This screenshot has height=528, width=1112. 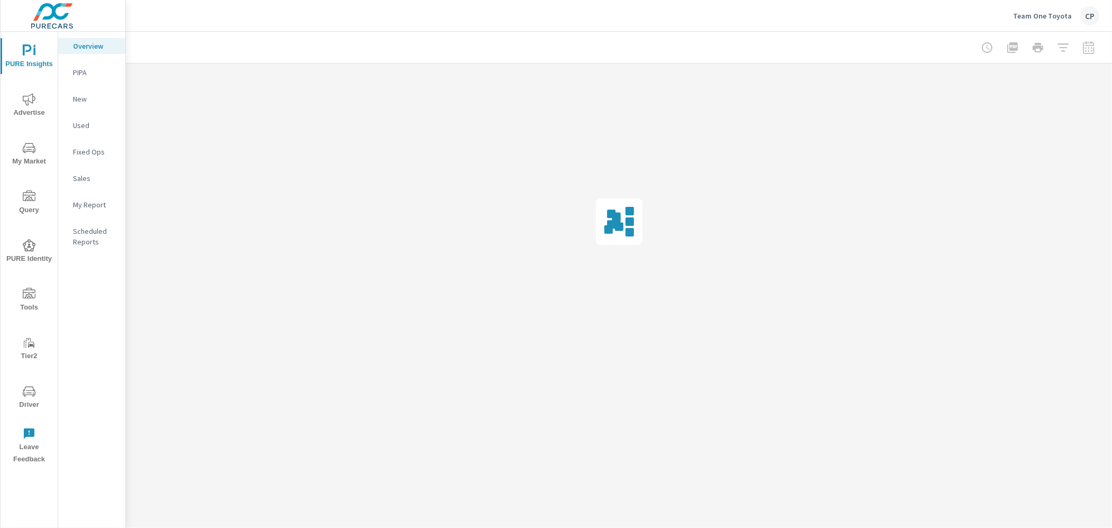 What do you see at coordinates (95, 178) in the screenshot?
I see `p: Sales` at bounding box center [95, 178].